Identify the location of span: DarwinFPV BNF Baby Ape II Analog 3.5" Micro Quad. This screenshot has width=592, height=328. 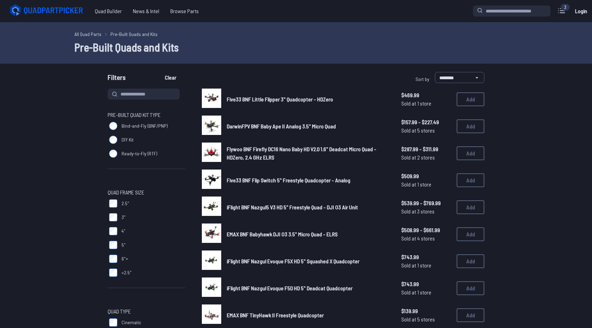
(281, 126).